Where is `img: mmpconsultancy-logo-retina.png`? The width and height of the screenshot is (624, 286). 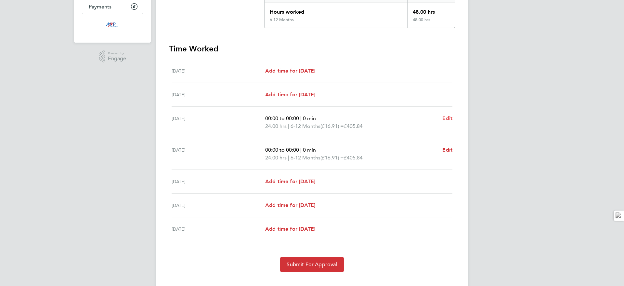
img: mmpconsultancy-logo-retina.png is located at coordinates (112, 26).